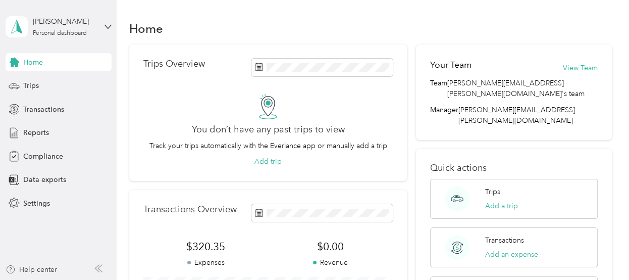  What do you see at coordinates (330, 262) in the screenshot?
I see `p: Revenue` at bounding box center [330, 262].